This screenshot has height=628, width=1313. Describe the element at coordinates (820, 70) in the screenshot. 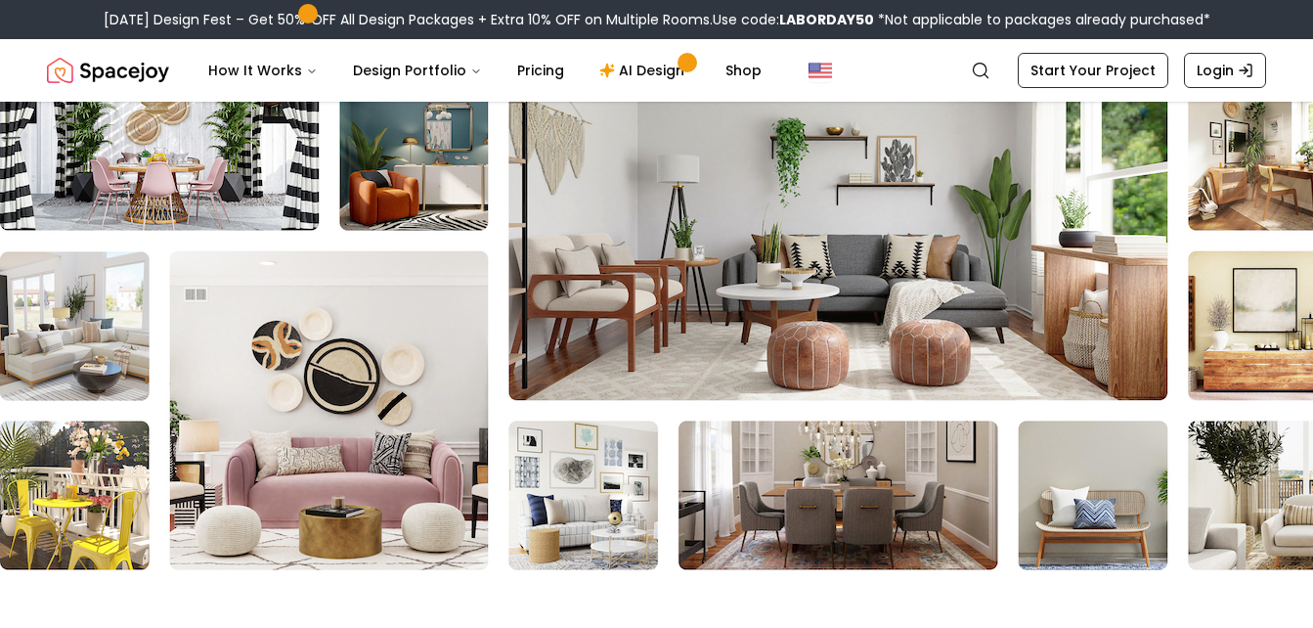

I see `img: United States` at that location.